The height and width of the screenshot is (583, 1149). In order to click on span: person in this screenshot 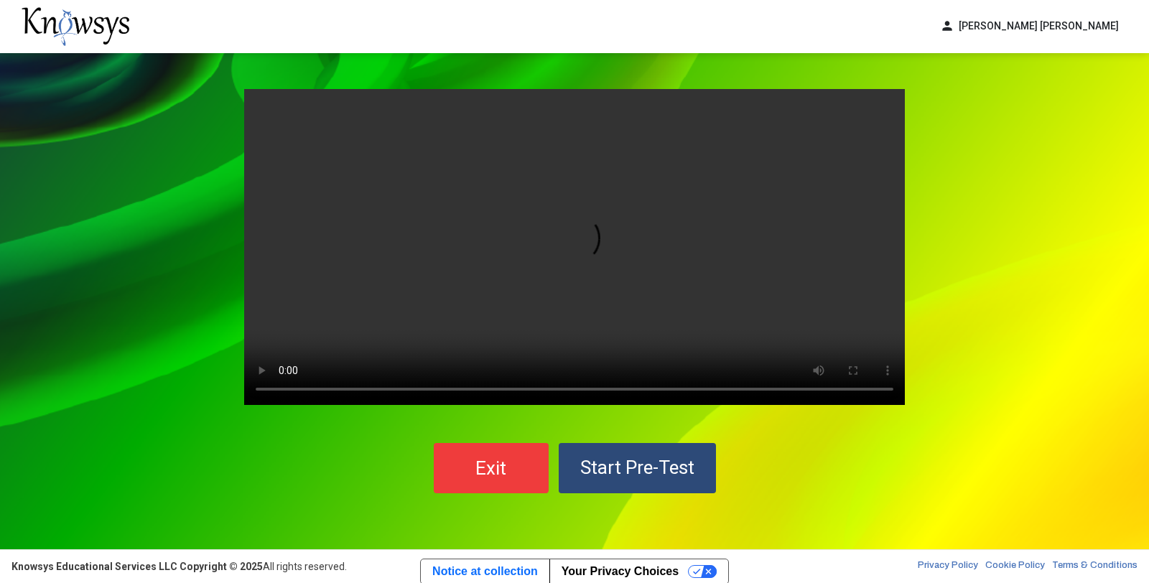, I will do `click(947, 26)`.